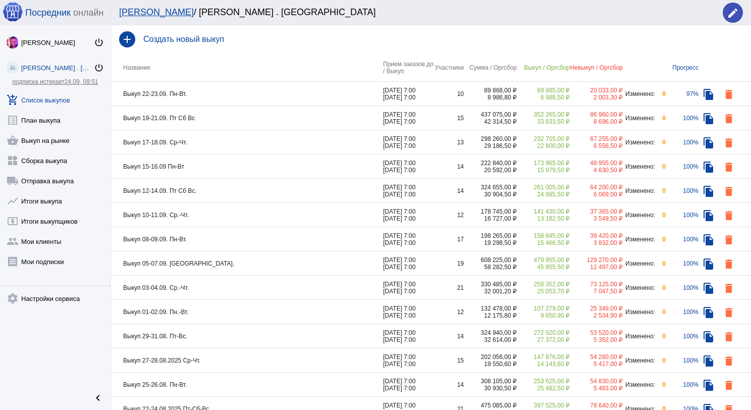  What do you see at coordinates (490, 284) in the screenshot?
I see `div: 330 485,00 ₽` at bounding box center [490, 284].